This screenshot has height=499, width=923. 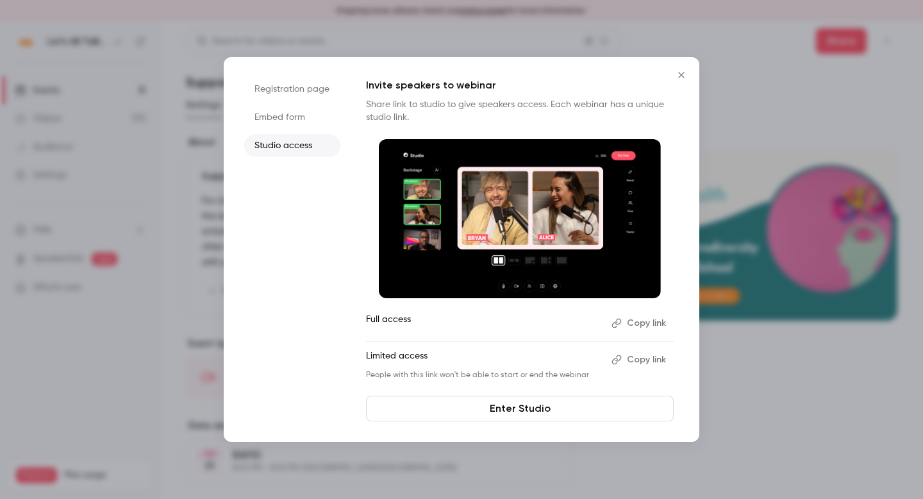 I want to click on li: Registration page, so click(x=292, y=89).